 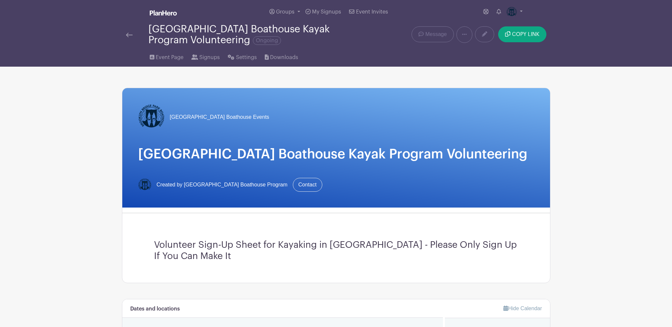 I want to click on a: Message, so click(x=432, y=34).